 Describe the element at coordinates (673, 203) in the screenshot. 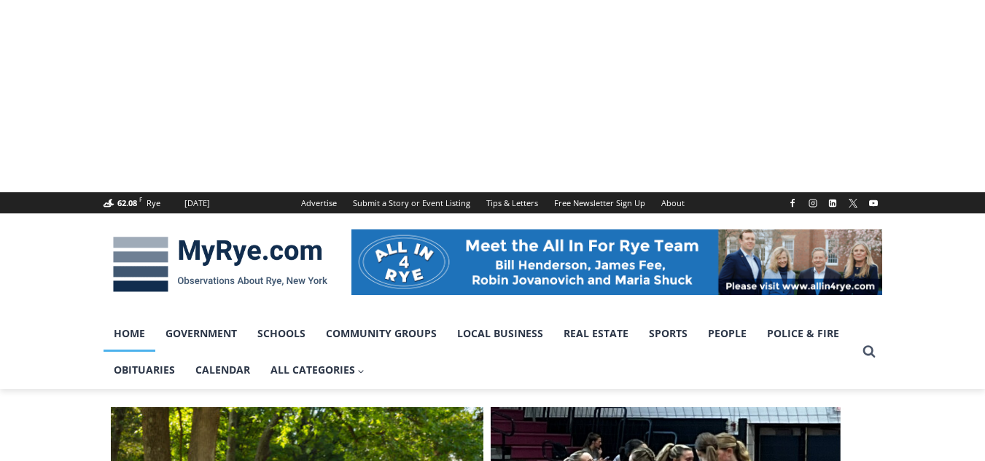

I see `a: About` at that location.